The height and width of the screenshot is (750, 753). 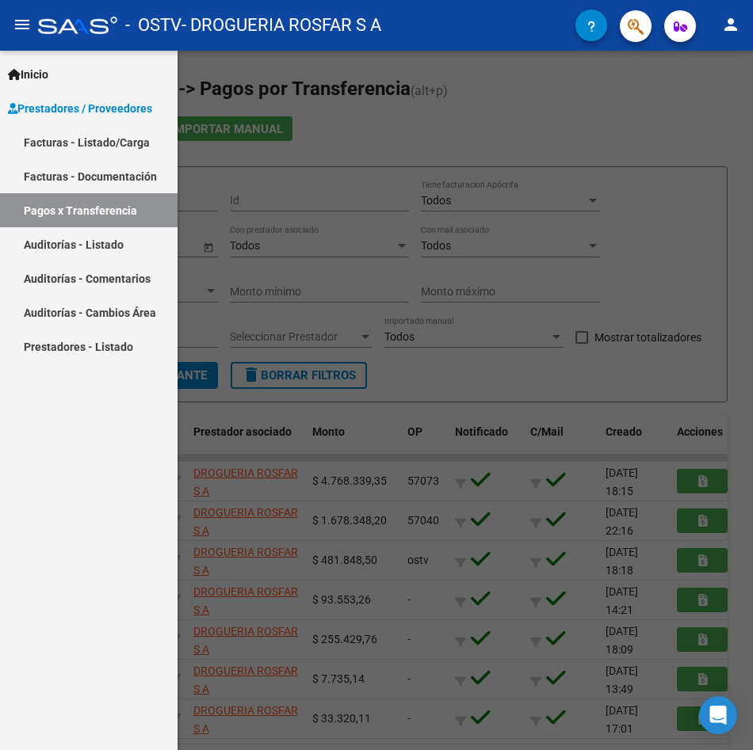 I want to click on mat-icon: person, so click(x=731, y=25).